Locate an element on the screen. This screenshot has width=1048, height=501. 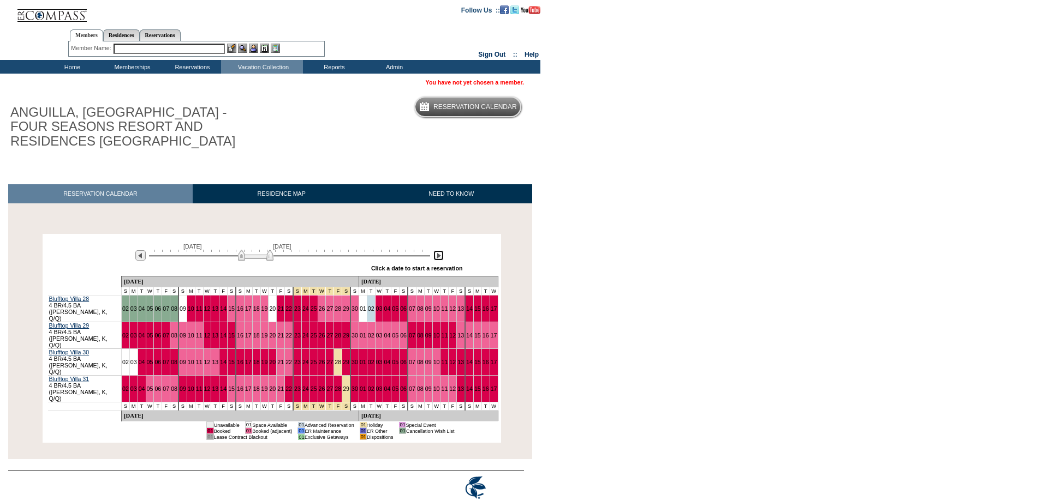
a: 24 is located at coordinates (306, 389).